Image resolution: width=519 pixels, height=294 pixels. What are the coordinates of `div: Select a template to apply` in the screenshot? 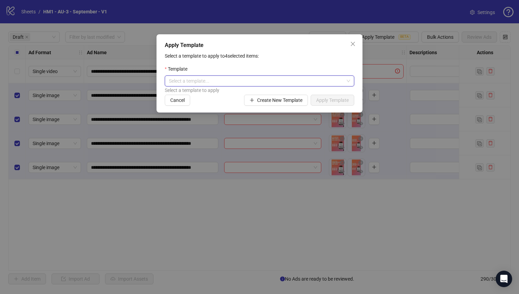 It's located at (259, 90).